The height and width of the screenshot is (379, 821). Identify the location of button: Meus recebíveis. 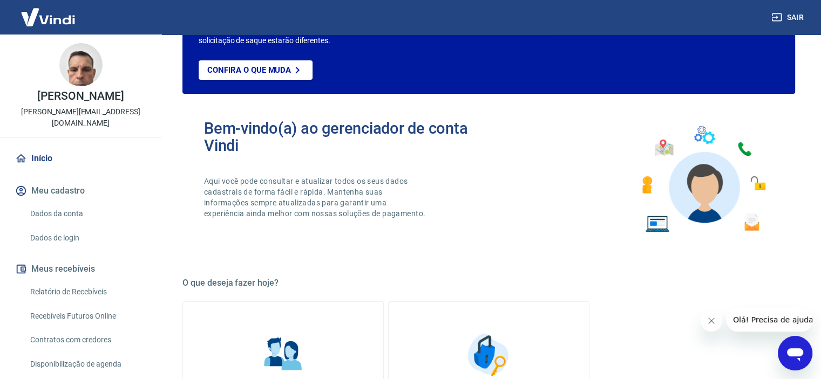
(80, 269).